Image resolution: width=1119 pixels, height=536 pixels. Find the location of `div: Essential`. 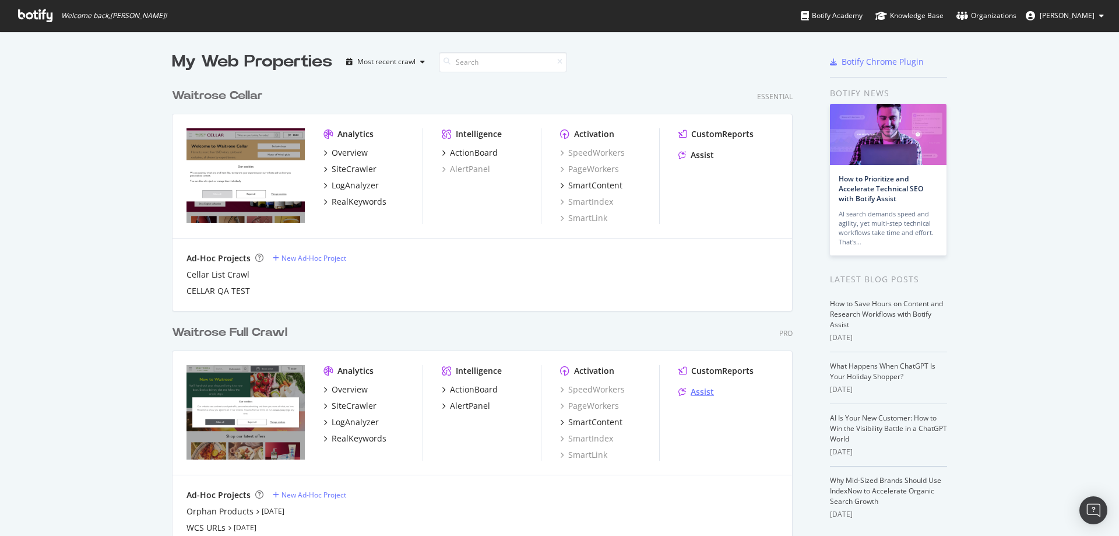

div: Essential is located at coordinates (775, 96).